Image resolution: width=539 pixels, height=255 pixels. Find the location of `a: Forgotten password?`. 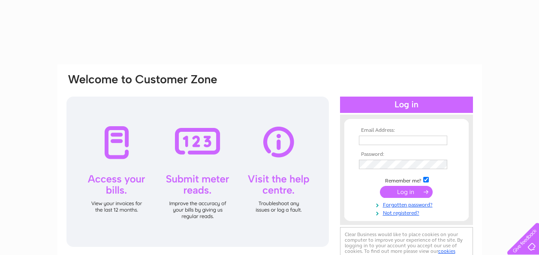

a: Forgotten password? is located at coordinates (407, 204).